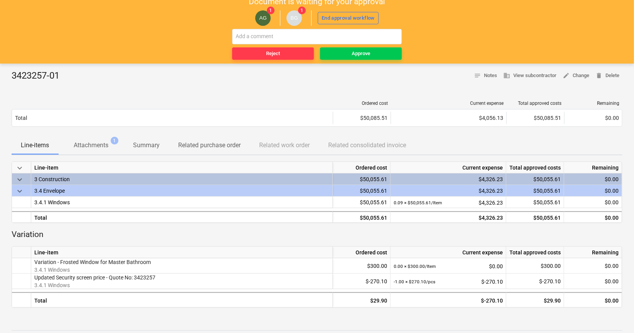  I want to click on span: View subcontractor, so click(530, 76).